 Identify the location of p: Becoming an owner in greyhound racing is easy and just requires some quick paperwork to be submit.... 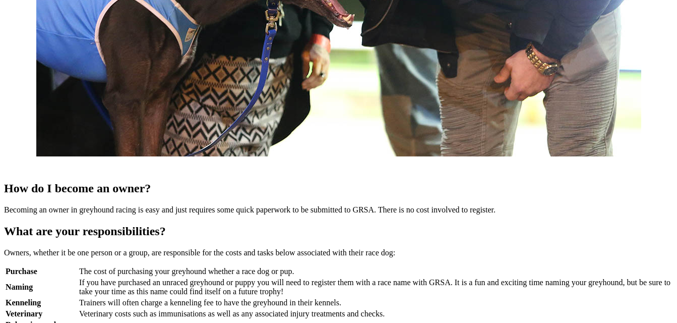
(338, 210).